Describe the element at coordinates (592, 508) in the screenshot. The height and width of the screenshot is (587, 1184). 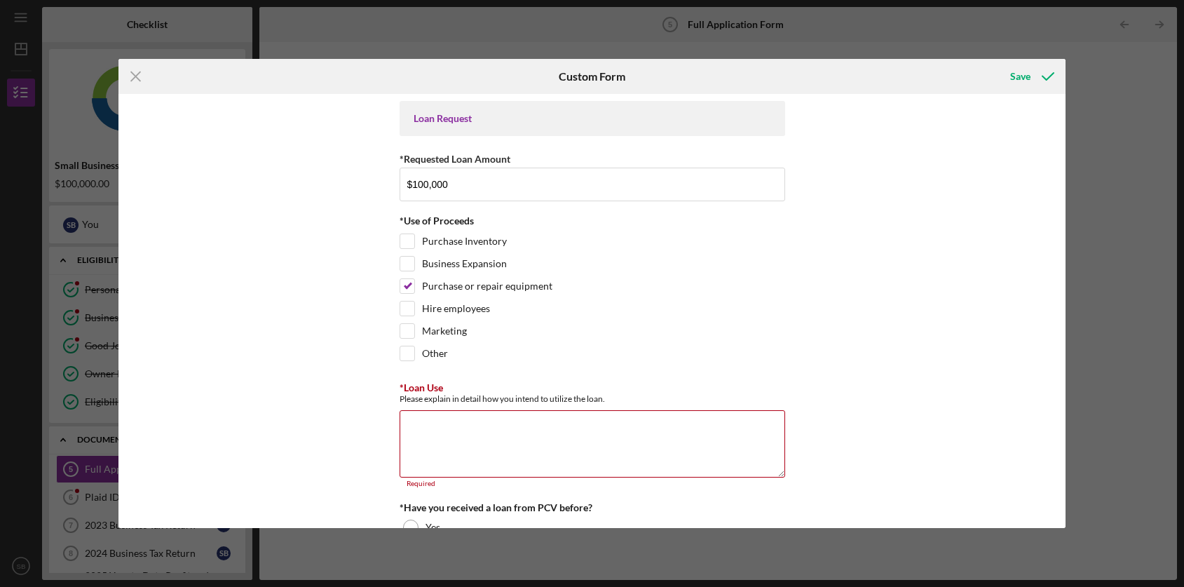
I see `div: *Have you received a loan from PCV before?` at that location.